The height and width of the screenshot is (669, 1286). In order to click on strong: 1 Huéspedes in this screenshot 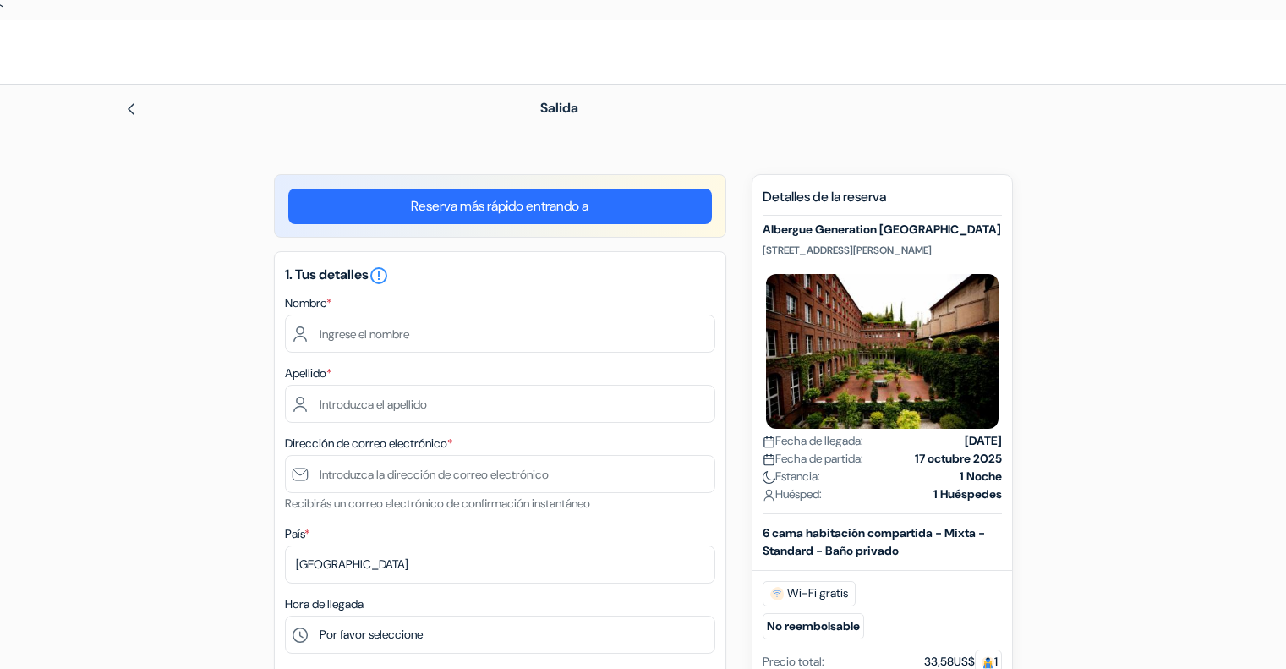, I will do `click(968, 494)`.